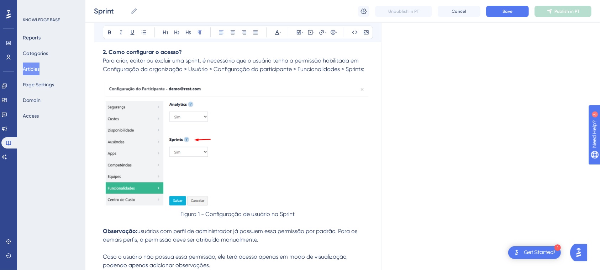 This screenshot has width=600, height=270. I want to click on button: Page Settings, so click(38, 85).